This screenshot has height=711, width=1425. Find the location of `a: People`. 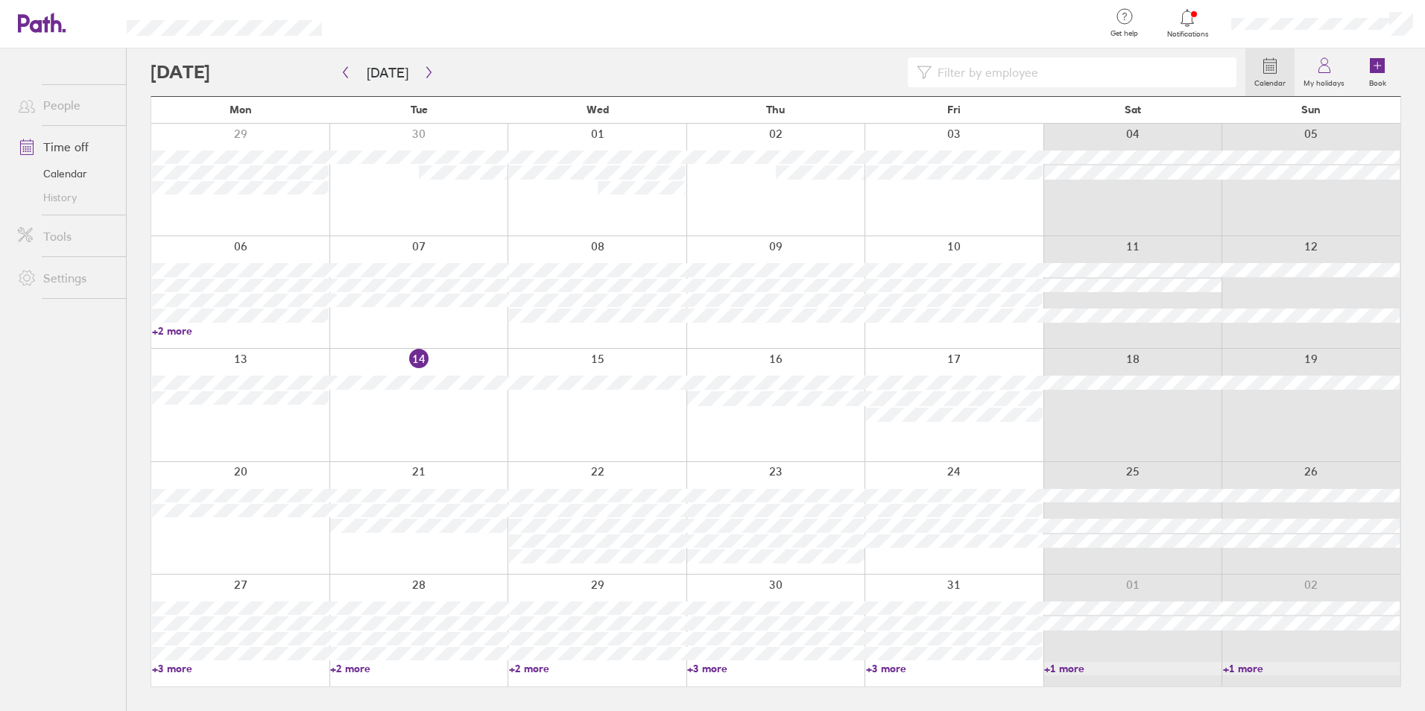

a: People is located at coordinates (66, 105).